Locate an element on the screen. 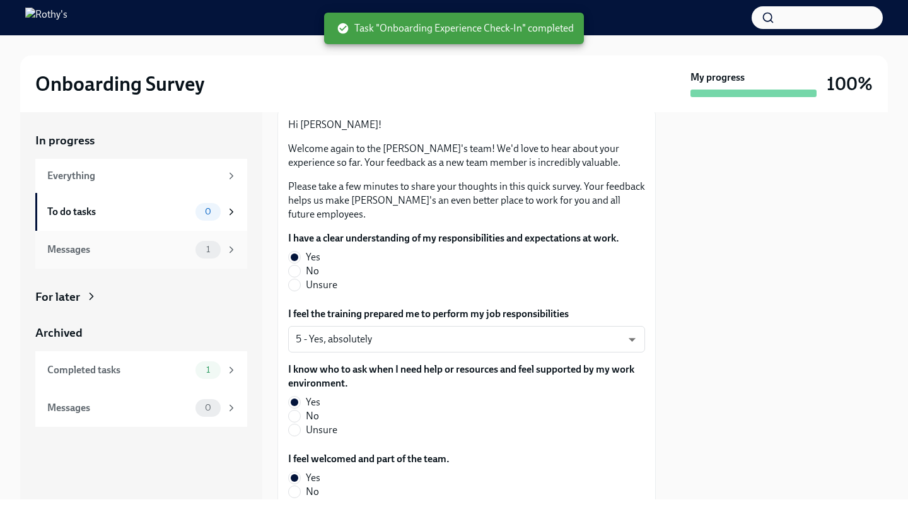 This screenshot has height=512, width=908. h2: Onboarding Survey is located at coordinates (120, 84).